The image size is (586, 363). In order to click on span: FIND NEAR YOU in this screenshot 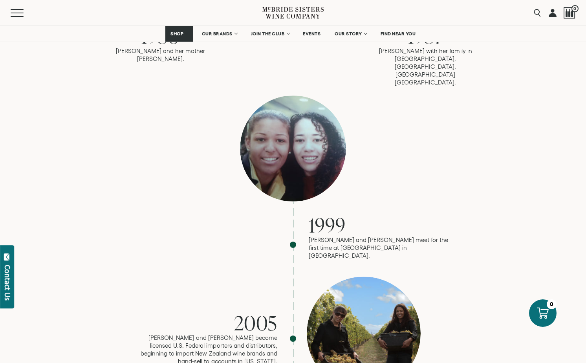, I will do `click(398, 34)`.